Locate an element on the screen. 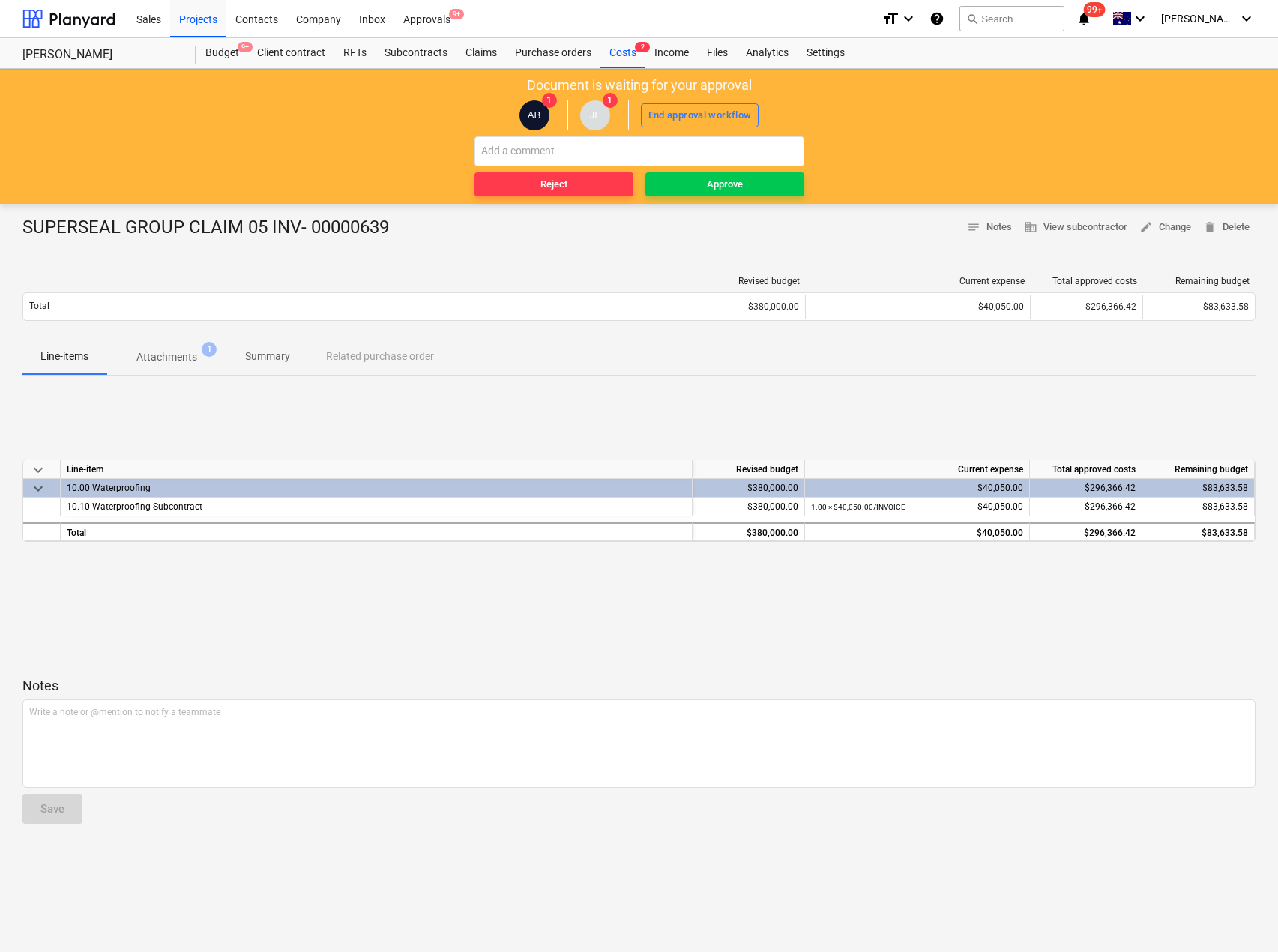 The image size is (1278, 952). button: View subcontractor is located at coordinates (1076, 227).